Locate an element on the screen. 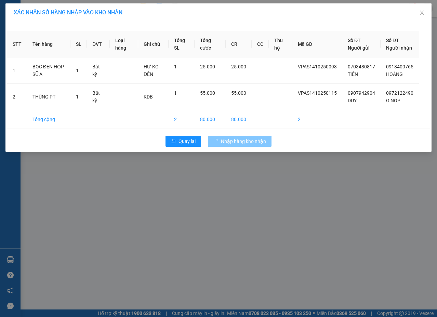  th: Thu hộ is located at coordinates (281, 44).